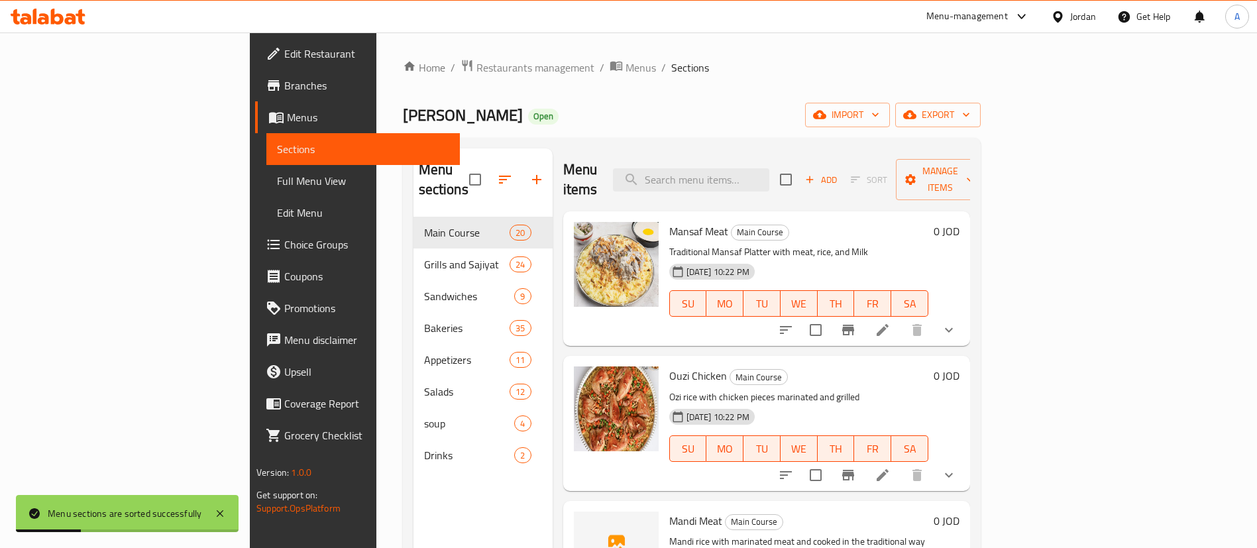 This screenshot has width=1257, height=548. Describe the element at coordinates (527, 68) in the screenshot. I see `a: Restaurants management` at that location.